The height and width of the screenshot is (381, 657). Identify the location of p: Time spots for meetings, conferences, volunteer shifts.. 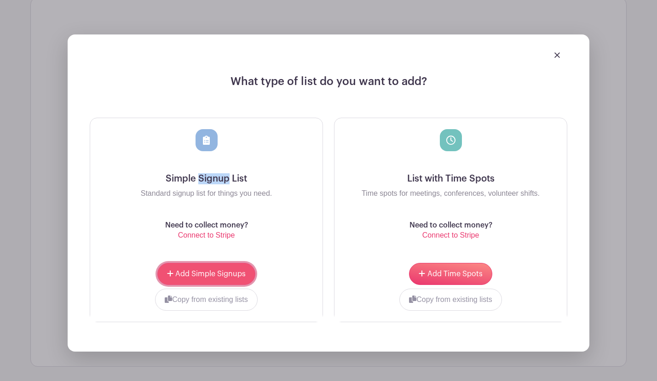
(450, 194).